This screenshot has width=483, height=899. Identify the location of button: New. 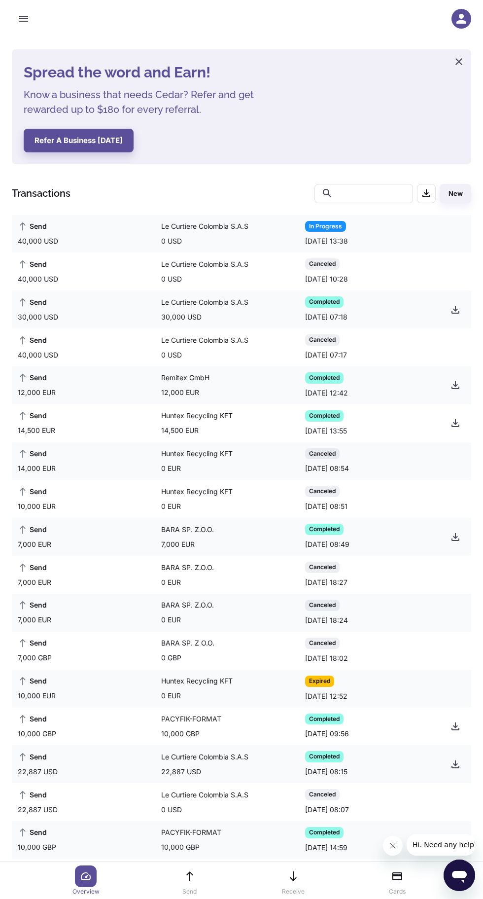
(456, 193).